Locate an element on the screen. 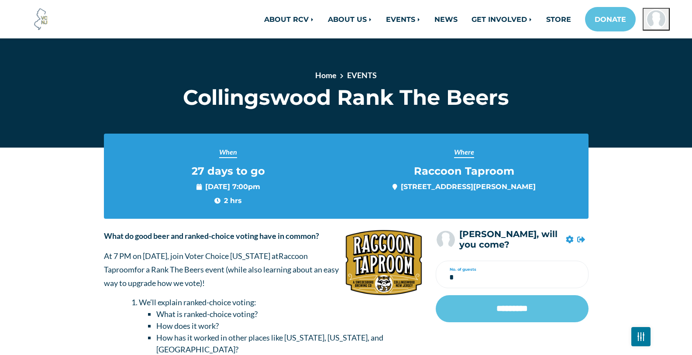 The height and width of the screenshot is (355, 692). a: STORE is located at coordinates (558, 19).